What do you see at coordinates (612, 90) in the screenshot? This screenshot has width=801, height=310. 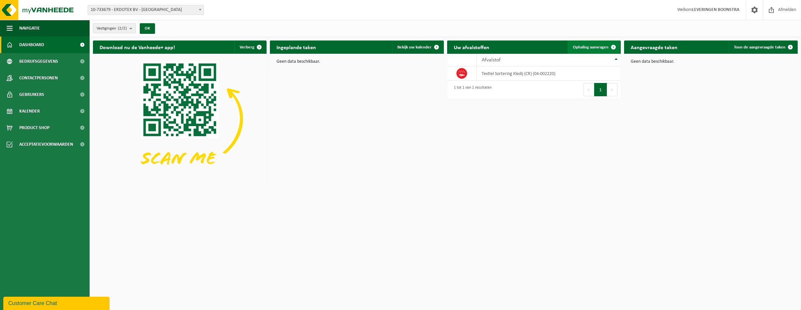 I see `button: Next` at bounding box center [612, 90].